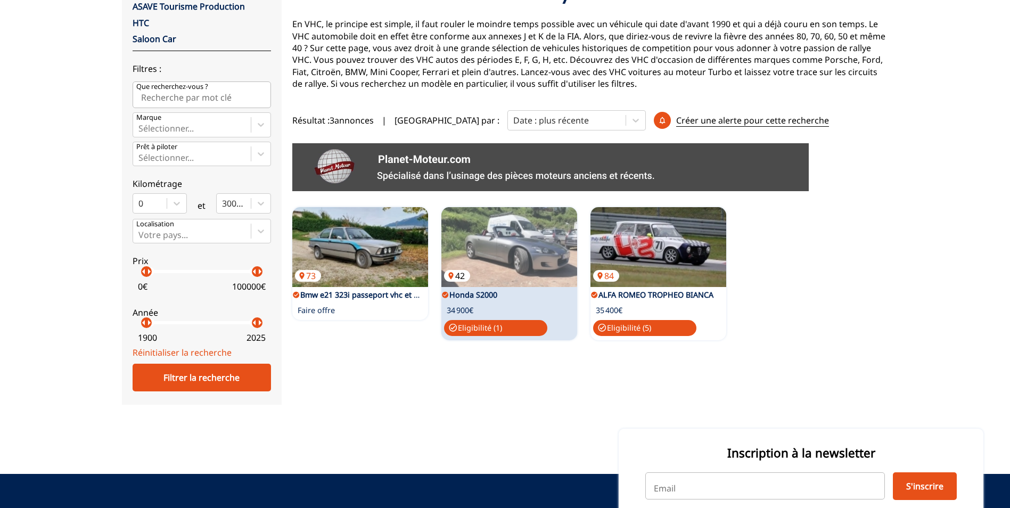 This screenshot has width=1010, height=508. What do you see at coordinates (316, 310) in the screenshot?
I see `p: Faire offre` at bounding box center [316, 310].